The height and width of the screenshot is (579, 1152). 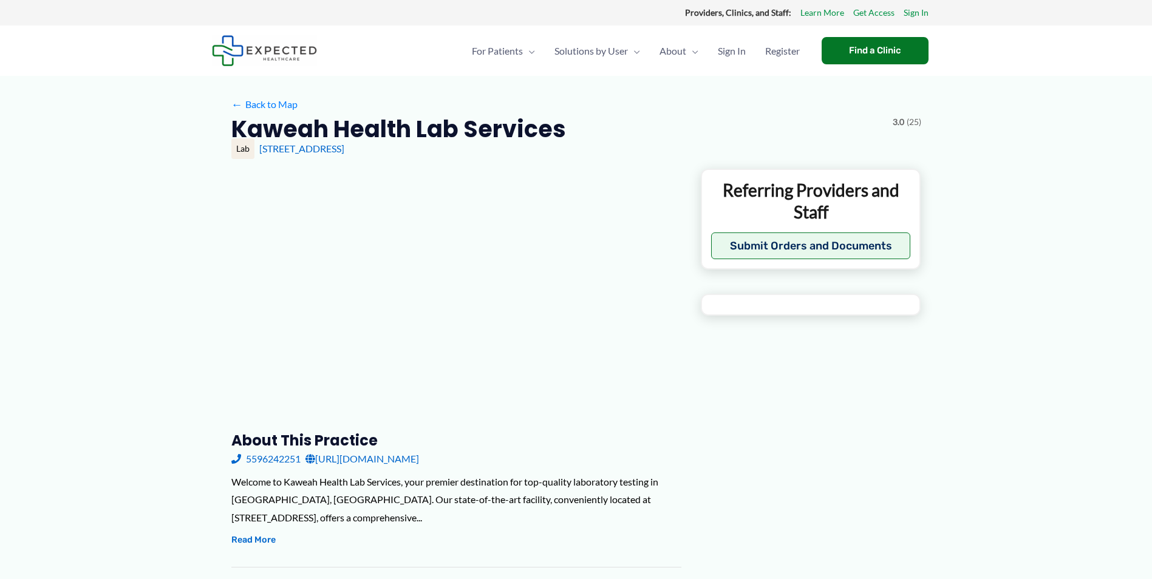 I want to click on div: Lab, so click(x=243, y=149).